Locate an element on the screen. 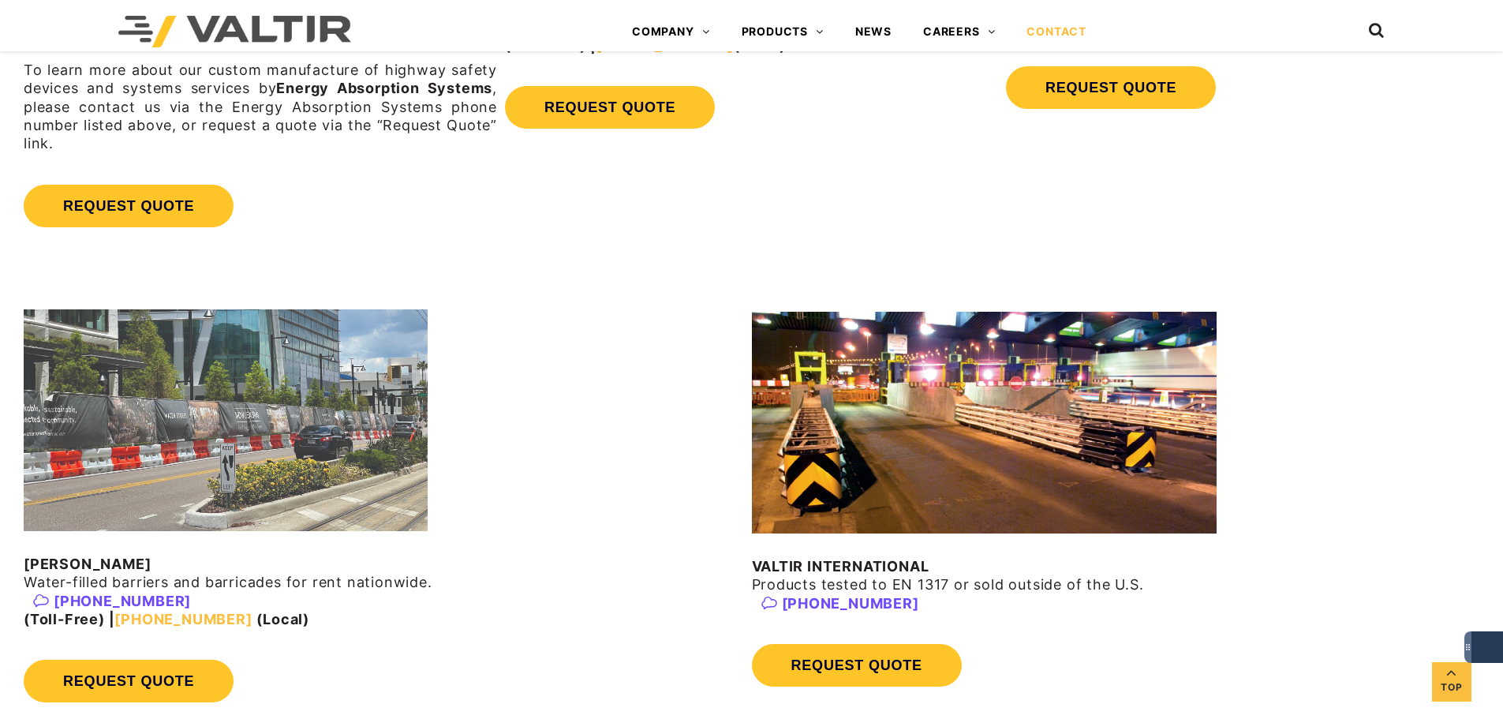  img: Valtir is located at coordinates (234, 32).